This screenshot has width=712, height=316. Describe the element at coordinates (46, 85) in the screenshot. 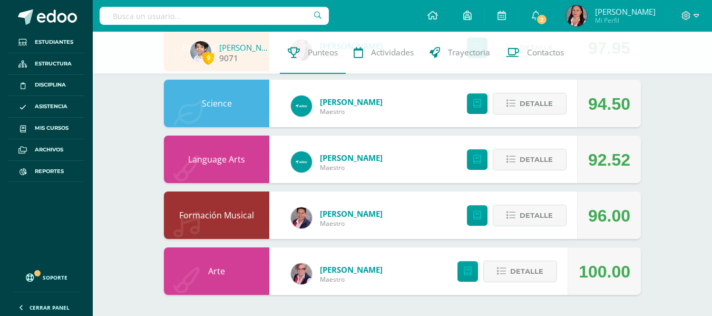

I see `a: Disciplina` at that location.